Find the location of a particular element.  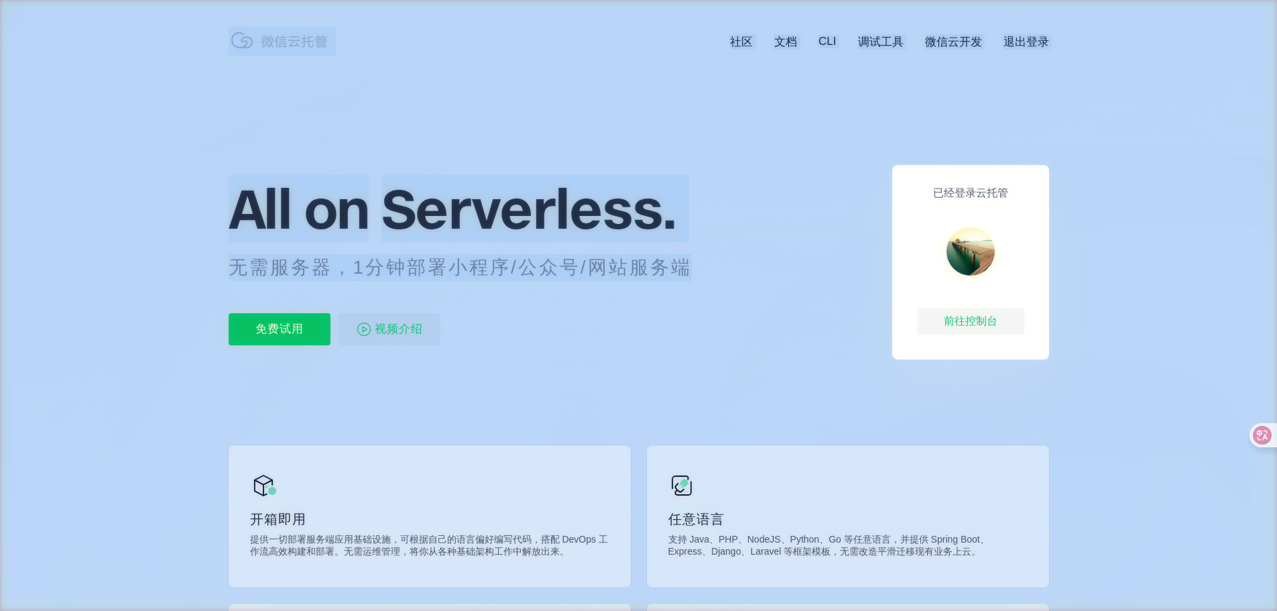

a: CLI is located at coordinates (827, 42).